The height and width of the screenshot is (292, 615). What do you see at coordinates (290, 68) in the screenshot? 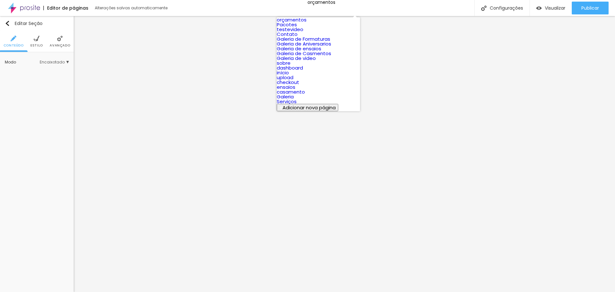
I see `a: dashboard` at bounding box center [290, 68].